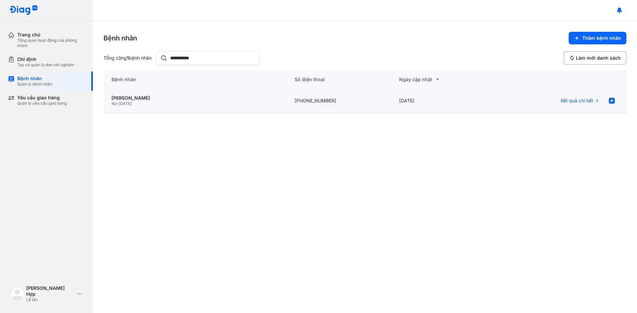 Image resolution: width=637 pixels, height=313 pixels. I want to click on div: Tổng cộng bệnh nhân, so click(128, 58).